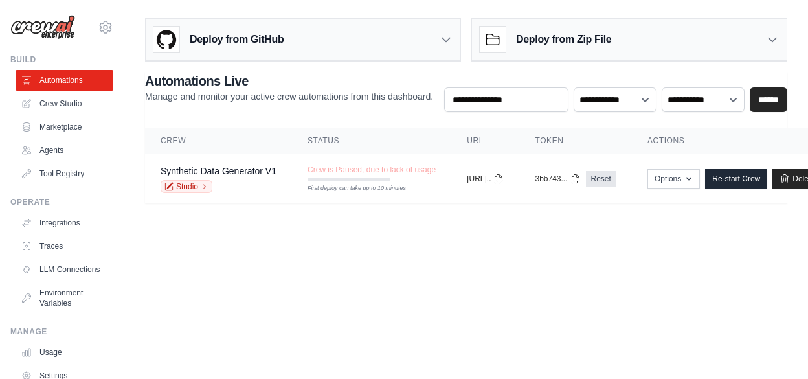 The image size is (808, 379). Describe the element at coordinates (64, 352) in the screenshot. I see `a: Usage` at that location.